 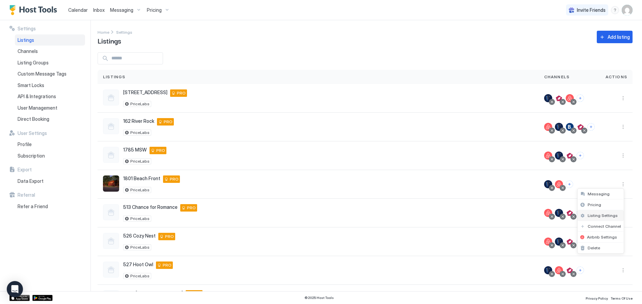 What do you see at coordinates (604, 226) in the screenshot?
I see `span: Connect Channel` at bounding box center [604, 226].